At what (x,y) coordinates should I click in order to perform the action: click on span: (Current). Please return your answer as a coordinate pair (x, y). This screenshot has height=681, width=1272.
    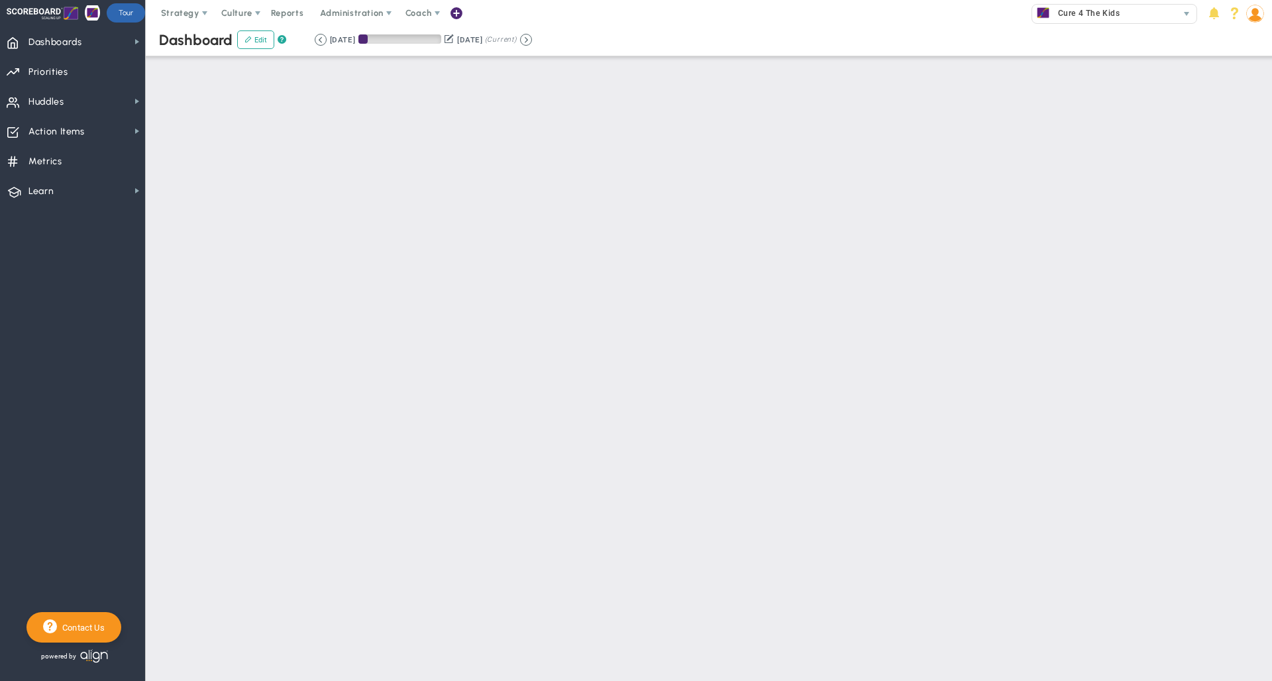
    Looking at the image, I should click on (501, 40).